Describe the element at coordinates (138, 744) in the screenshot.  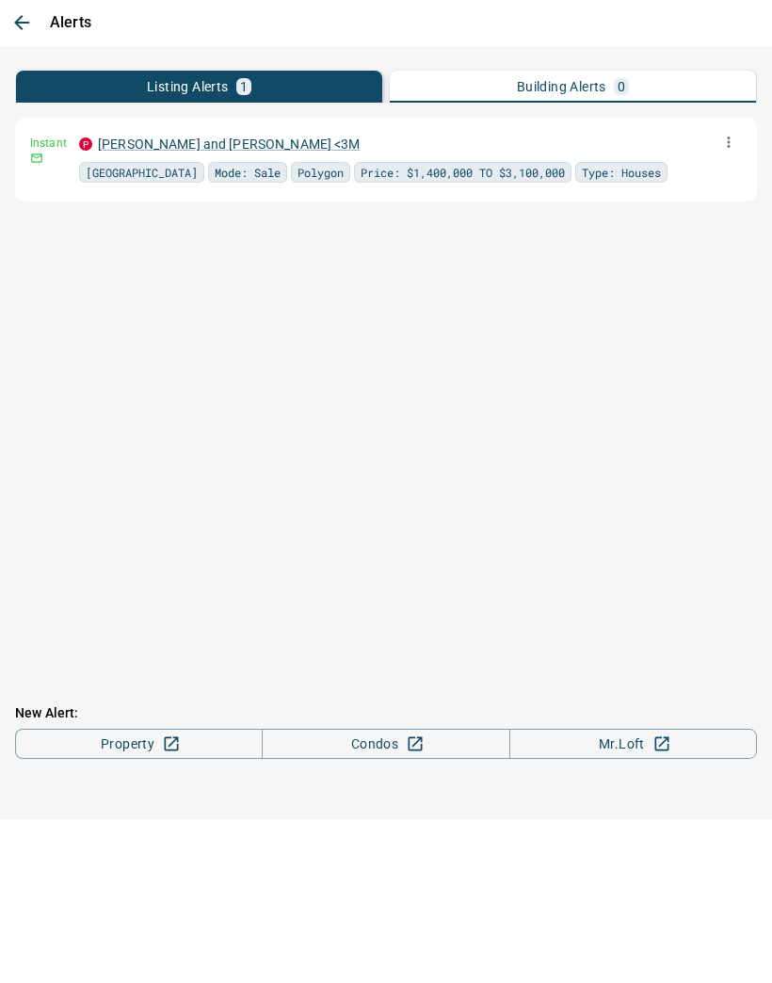
I see `a: Property` at that location.